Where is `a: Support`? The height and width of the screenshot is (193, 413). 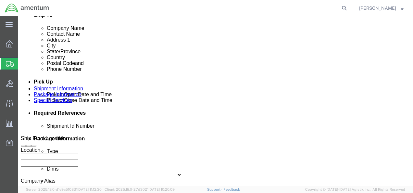
a: Support is located at coordinates (215, 189).